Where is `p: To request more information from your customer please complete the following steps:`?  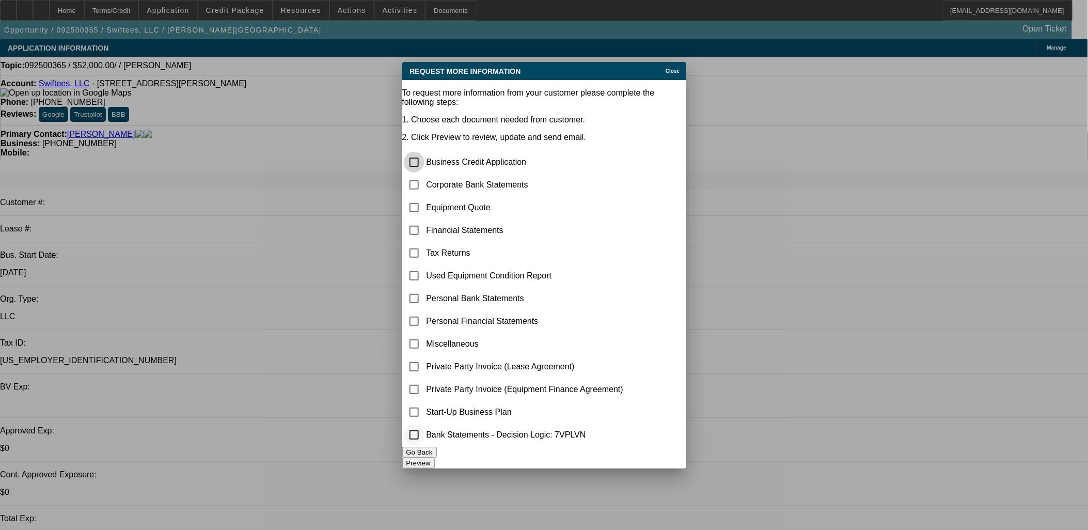
p: To request more information from your customer please complete the following steps: is located at coordinates (544, 98).